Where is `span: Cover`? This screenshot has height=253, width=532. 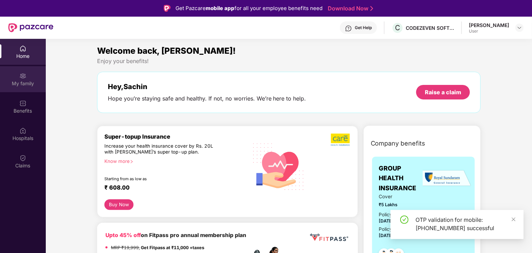
span: Cover is located at coordinates (402, 196).